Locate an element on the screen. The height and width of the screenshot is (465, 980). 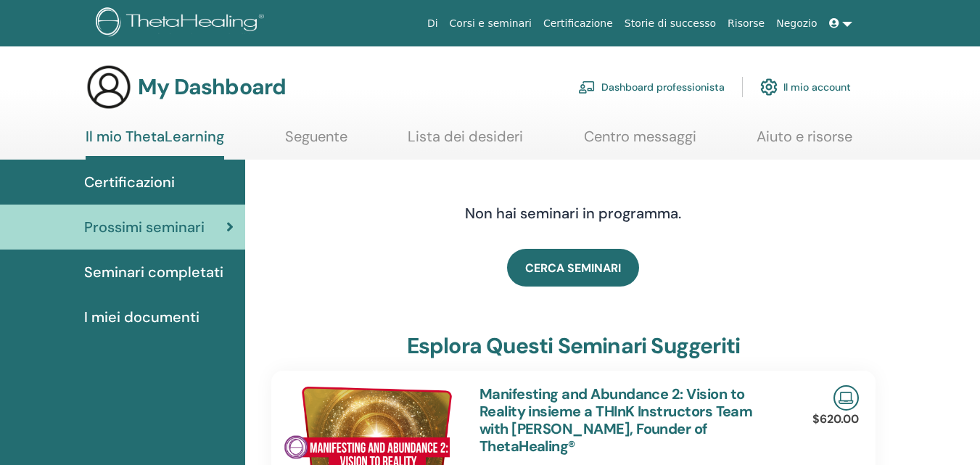
a: Aiuto e risorse is located at coordinates (805, 141).